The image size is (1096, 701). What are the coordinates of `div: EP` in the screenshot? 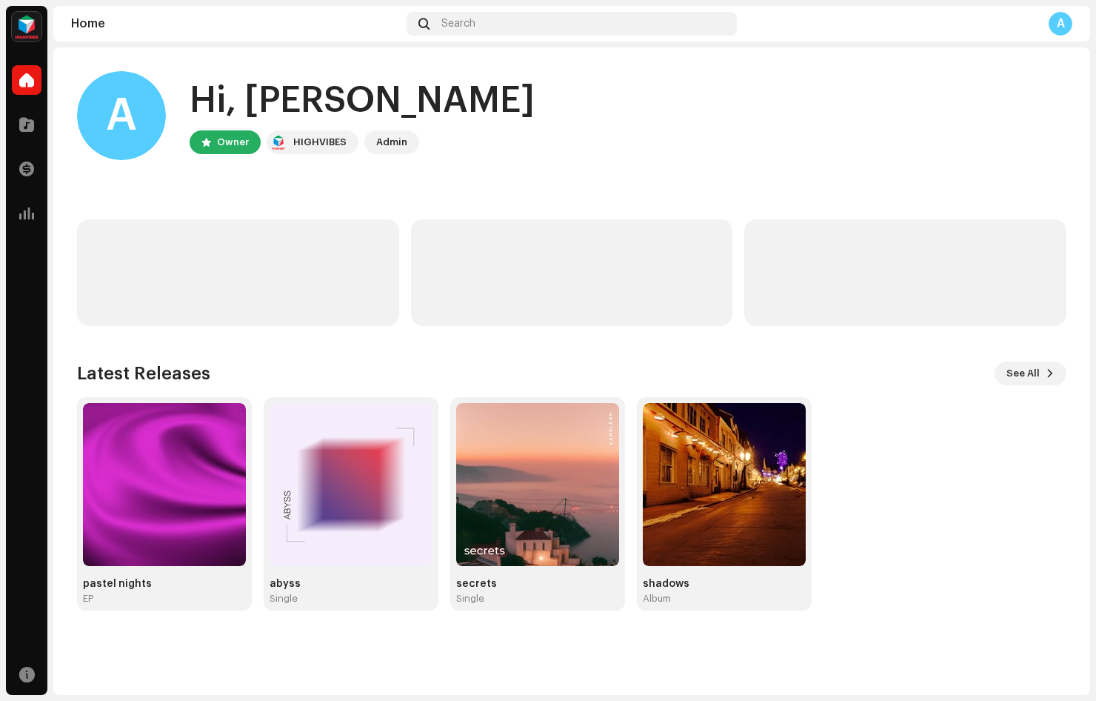 It's located at (88, 598).